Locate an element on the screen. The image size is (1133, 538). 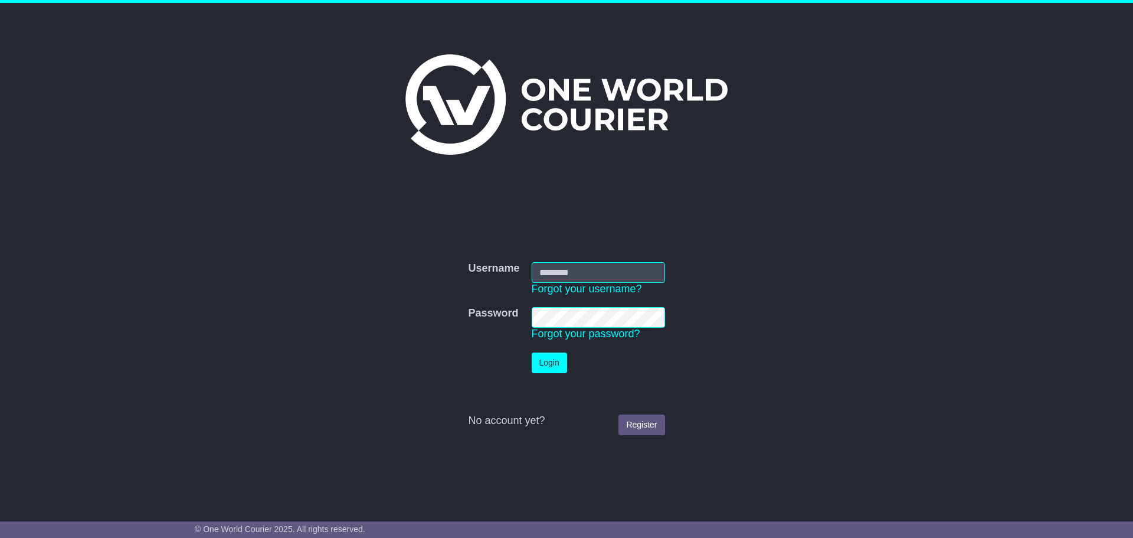
span: © One World Courier 2025. All rights reserved. is located at coordinates (280, 529).